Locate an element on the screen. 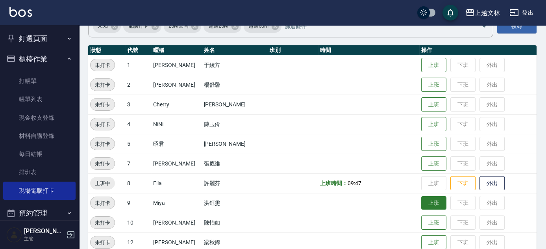  th: 操作 is located at coordinates (478, 50).